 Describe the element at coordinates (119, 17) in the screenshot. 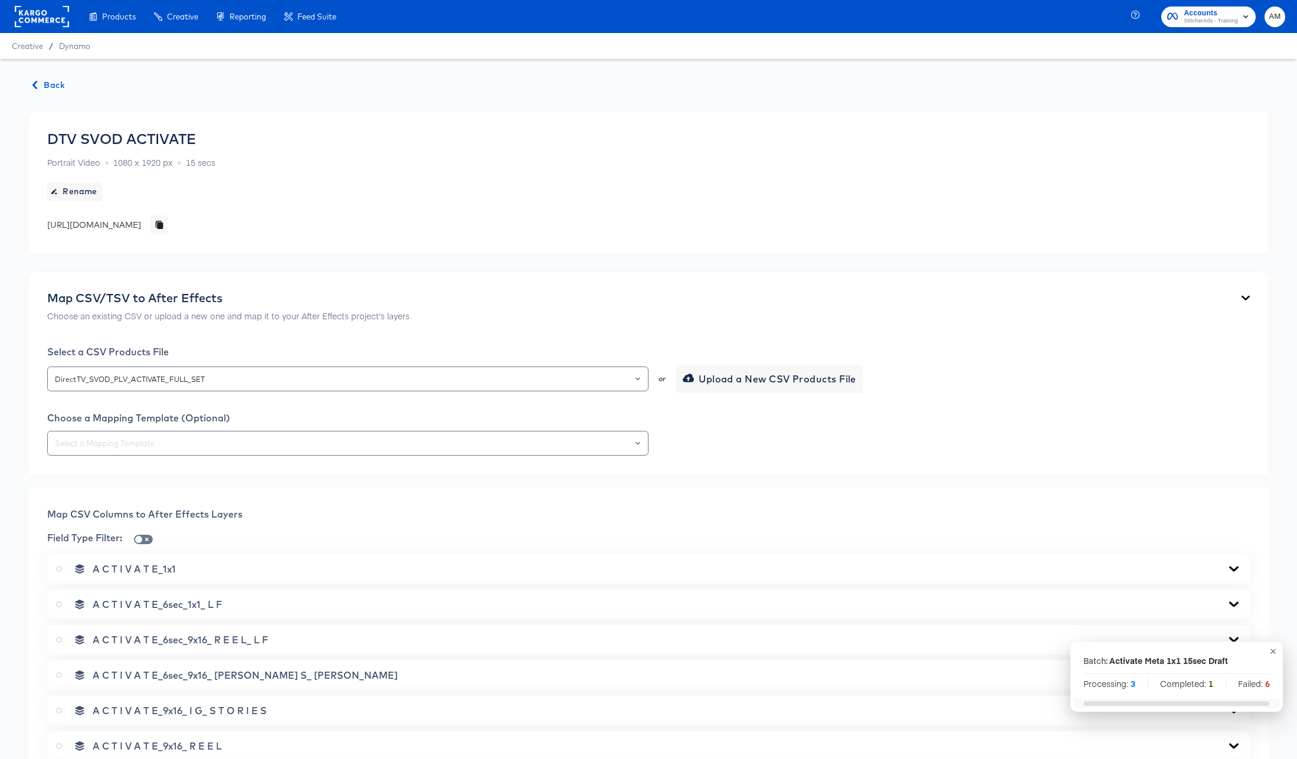

I see `span: Products` at that location.